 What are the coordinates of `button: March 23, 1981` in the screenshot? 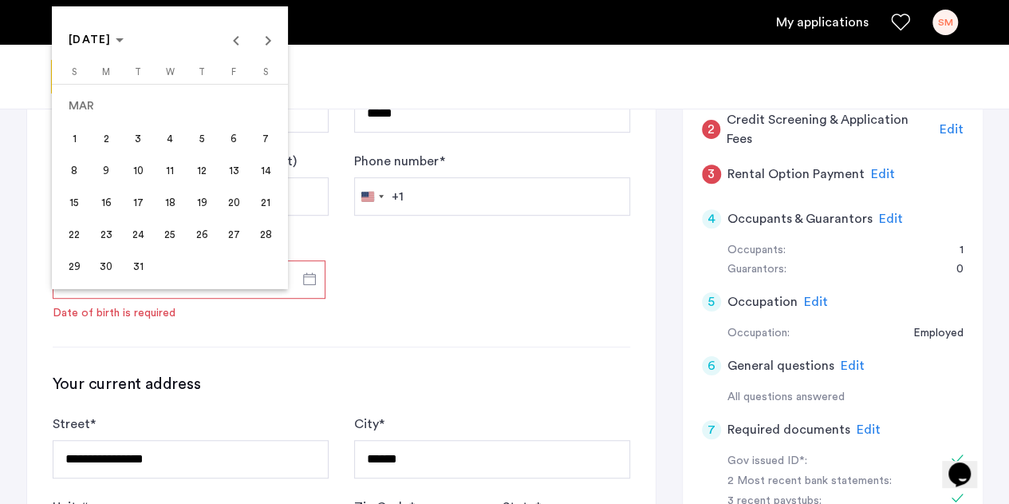 It's located at (106, 234).